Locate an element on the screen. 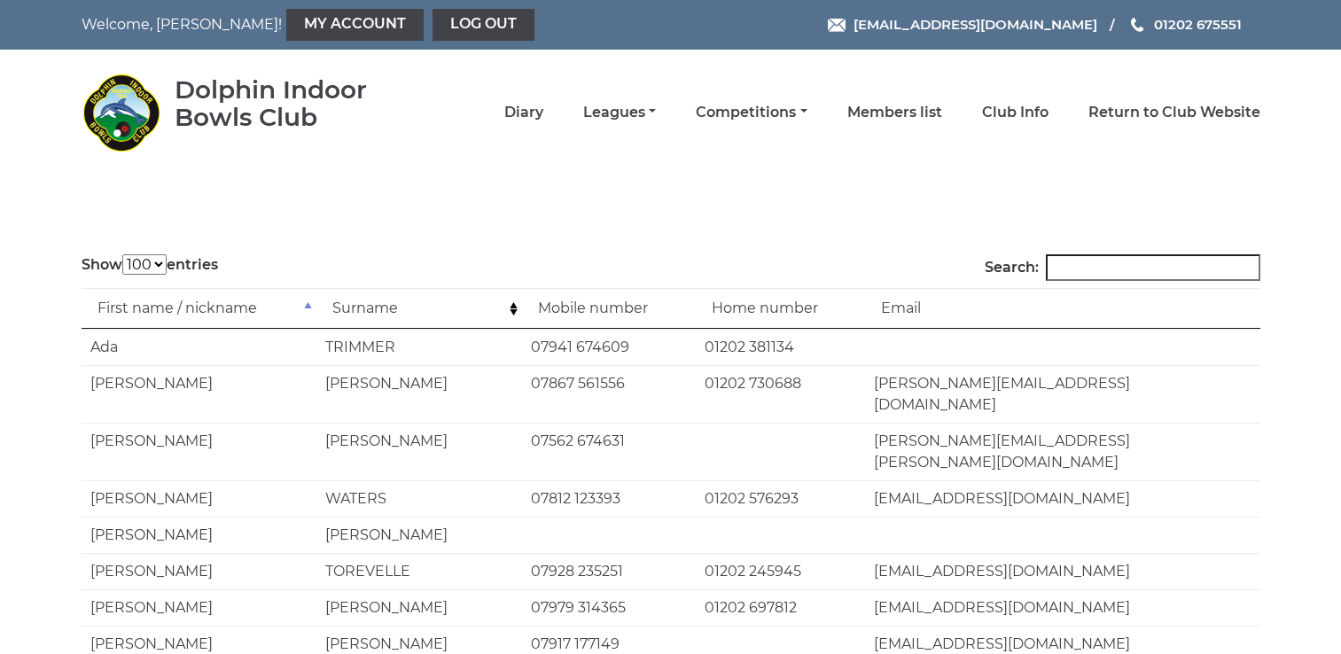  td: 01202 576293 is located at coordinates (780, 498).